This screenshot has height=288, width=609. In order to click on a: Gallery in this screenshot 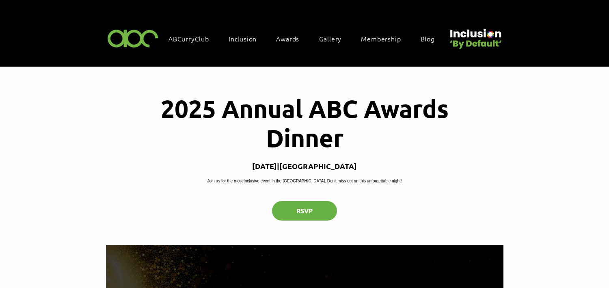, I will do `click(334, 39)`.